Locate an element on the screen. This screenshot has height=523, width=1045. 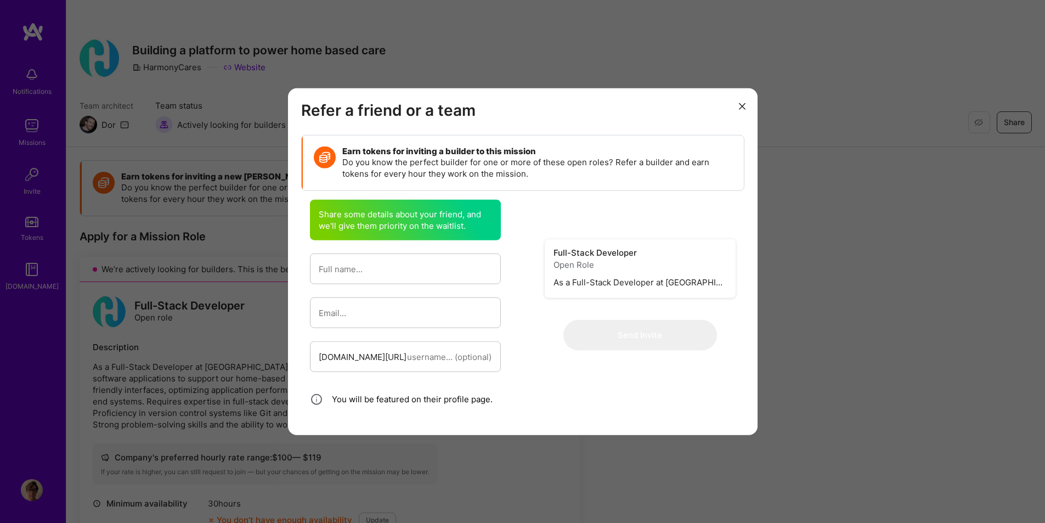
h4: Full-Stack Developer is located at coordinates (640, 253).